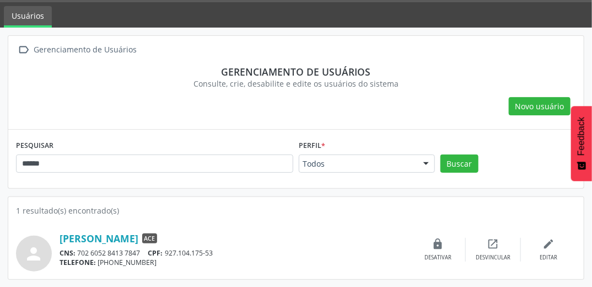 This screenshot has height=287, width=592. Describe the element at coordinates (549, 244) in the screenshot. I see `i: edit` at that location.